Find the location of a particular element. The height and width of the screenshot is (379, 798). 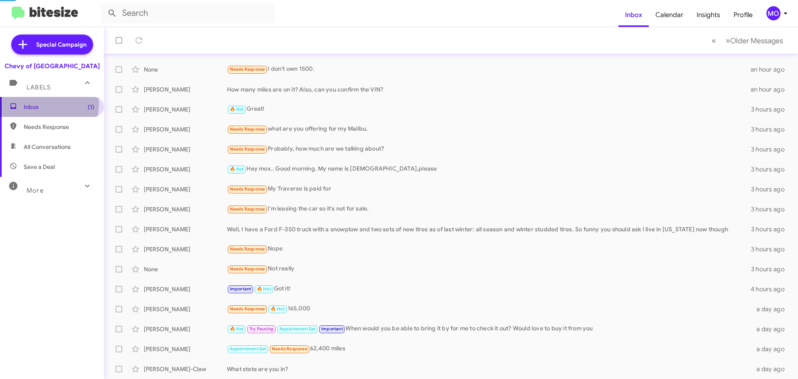

button: Previous is located at coordinates (713, 40).